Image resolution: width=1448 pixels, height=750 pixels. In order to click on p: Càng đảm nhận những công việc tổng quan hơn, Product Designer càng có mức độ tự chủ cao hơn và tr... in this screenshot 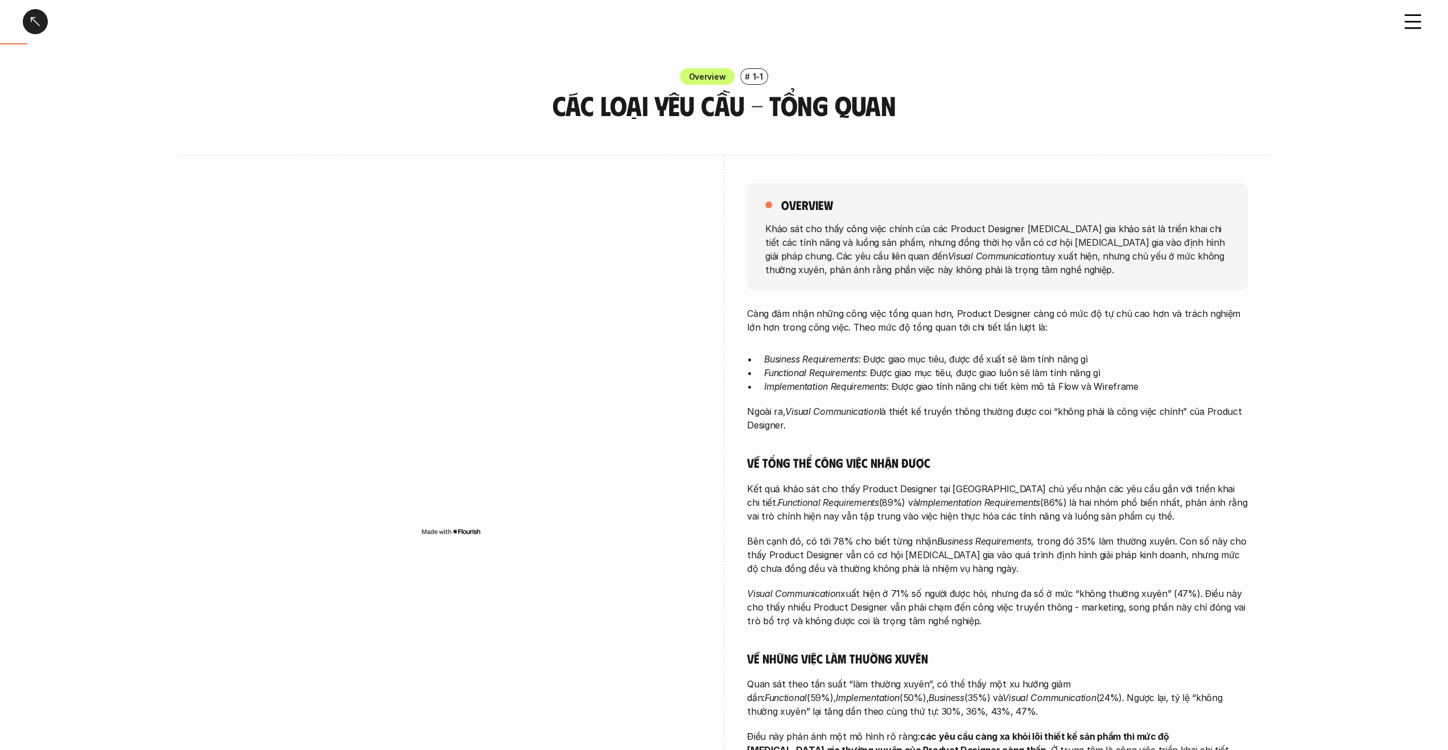, I will do `click(997, 320)`.